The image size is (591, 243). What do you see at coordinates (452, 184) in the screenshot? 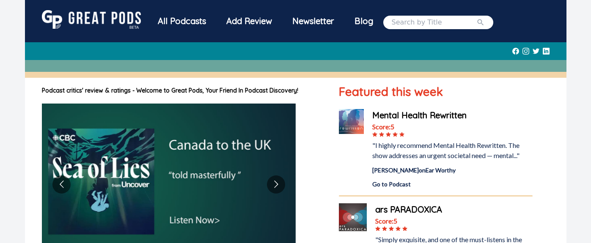
I see `a: Go to Podcast` at bounding box center [452, 184].